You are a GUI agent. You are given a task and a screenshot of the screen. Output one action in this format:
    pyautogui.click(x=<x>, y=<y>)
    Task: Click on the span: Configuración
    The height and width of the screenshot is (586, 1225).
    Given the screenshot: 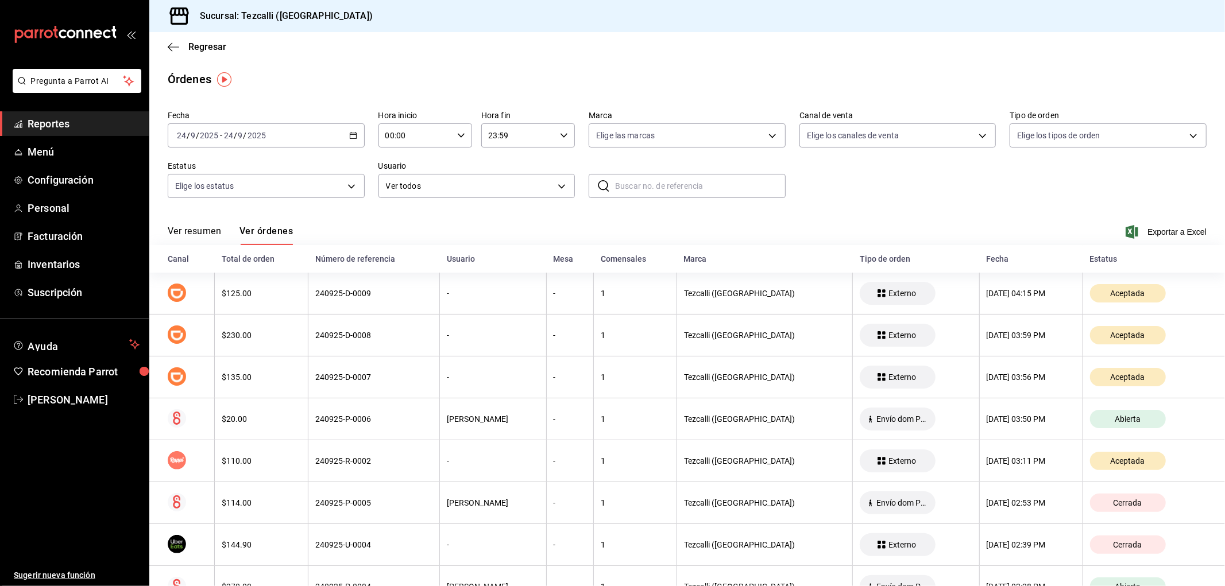 What is the action you would take?
    pyautogui.click(x=83, y=180)
    